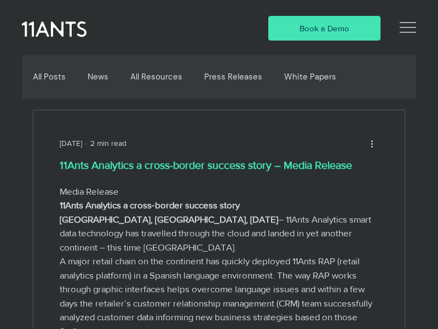  Describe the element at coordinates (150, 204) in the screenshot. I see `span: 11Ants Analytics a cross-border success story` at that location.